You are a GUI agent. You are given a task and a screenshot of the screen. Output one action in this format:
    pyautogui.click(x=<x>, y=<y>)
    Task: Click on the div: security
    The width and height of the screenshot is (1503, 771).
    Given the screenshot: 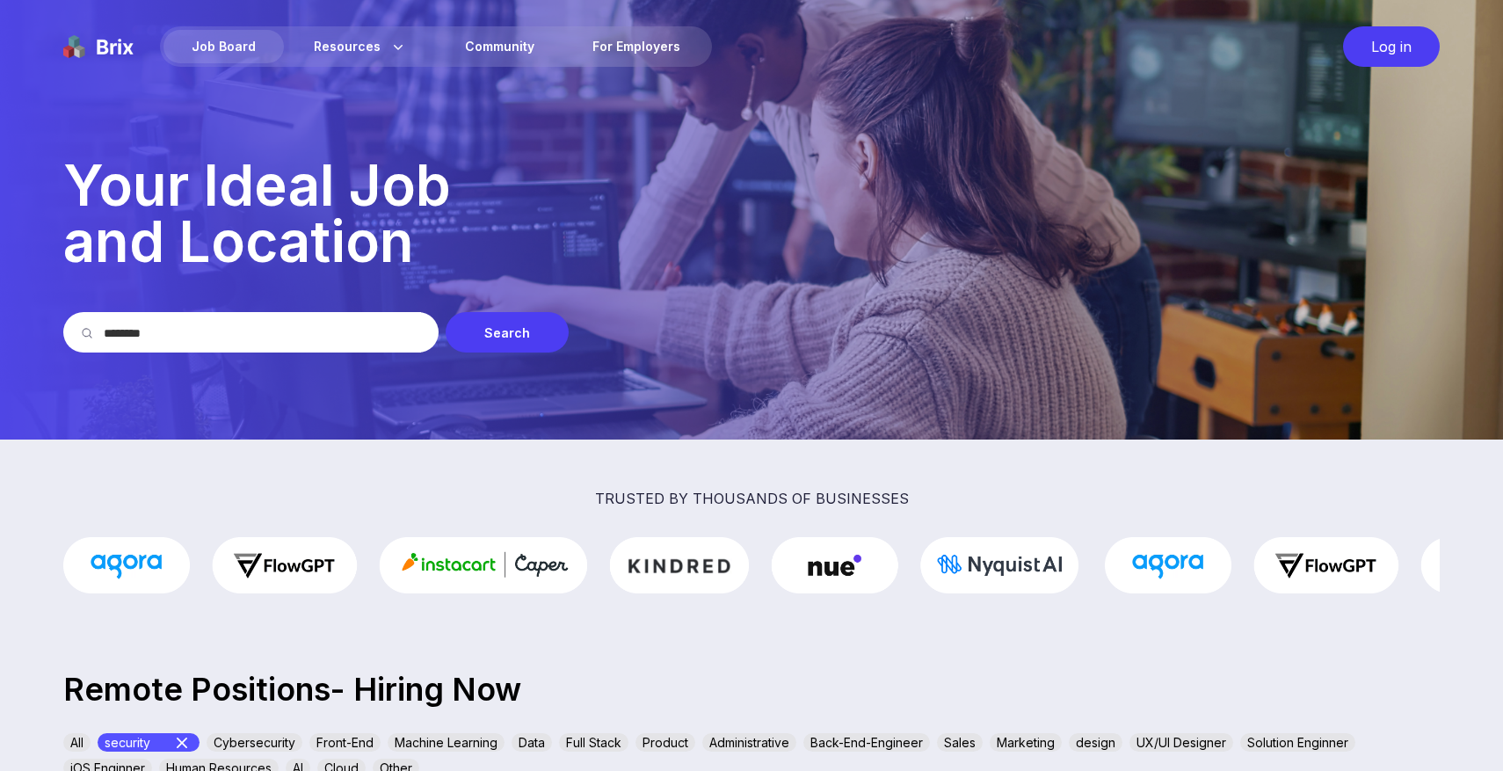 What is the action you would take?
    pyautogui.click(x=149, y=742)
    